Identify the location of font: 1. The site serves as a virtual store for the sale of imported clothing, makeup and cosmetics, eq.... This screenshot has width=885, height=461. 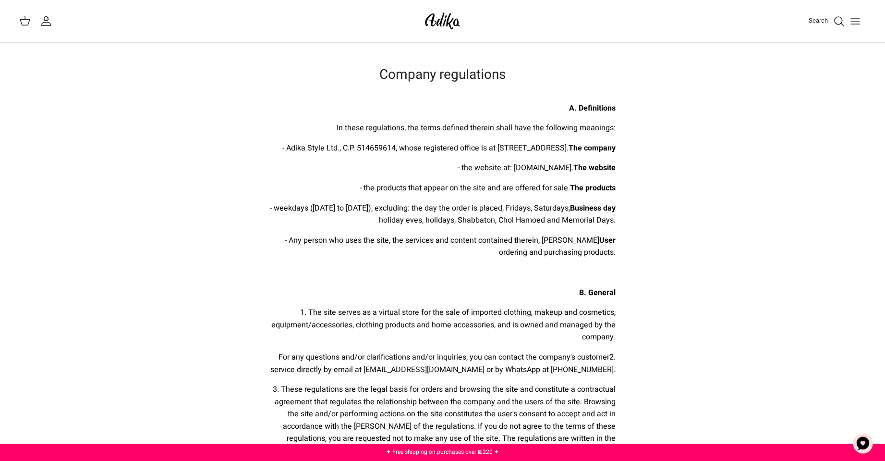
(443, 324).